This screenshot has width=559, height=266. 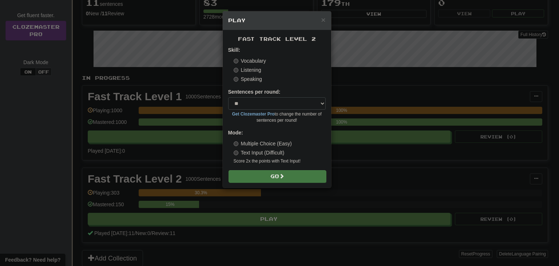 I want to click on button: Go, so click(x=277, y=176).